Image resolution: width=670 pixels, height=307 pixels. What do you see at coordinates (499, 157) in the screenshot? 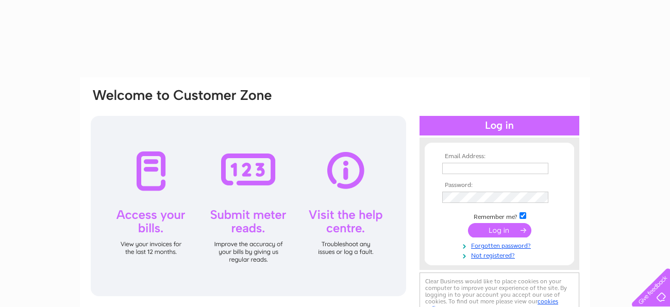
I see `th: Email Address:` at bounding box center [499, 157].